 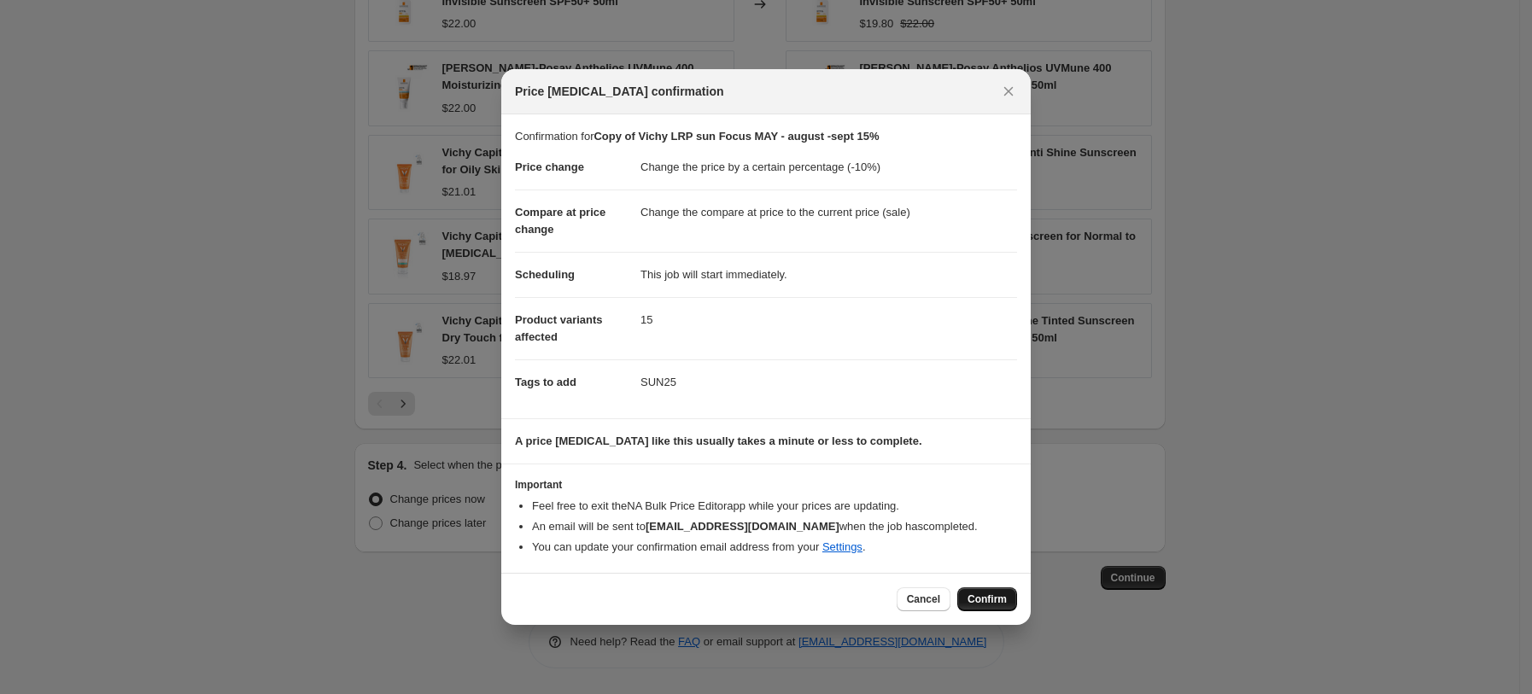 I want to click on h3: Important, so click(x=766, y=485).